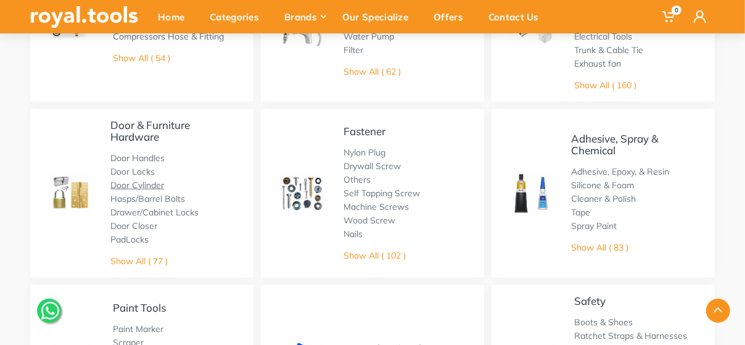 The image size is (745, 345). Describe the element at coordinates (517, 17) in the screenshot. I see `div: Contact Us` at that location.